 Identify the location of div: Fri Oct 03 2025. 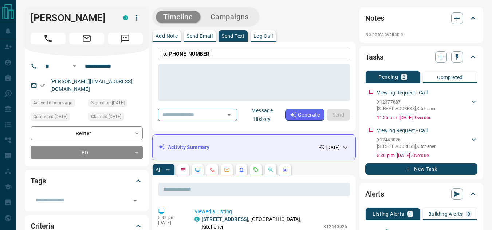
(115, 104).